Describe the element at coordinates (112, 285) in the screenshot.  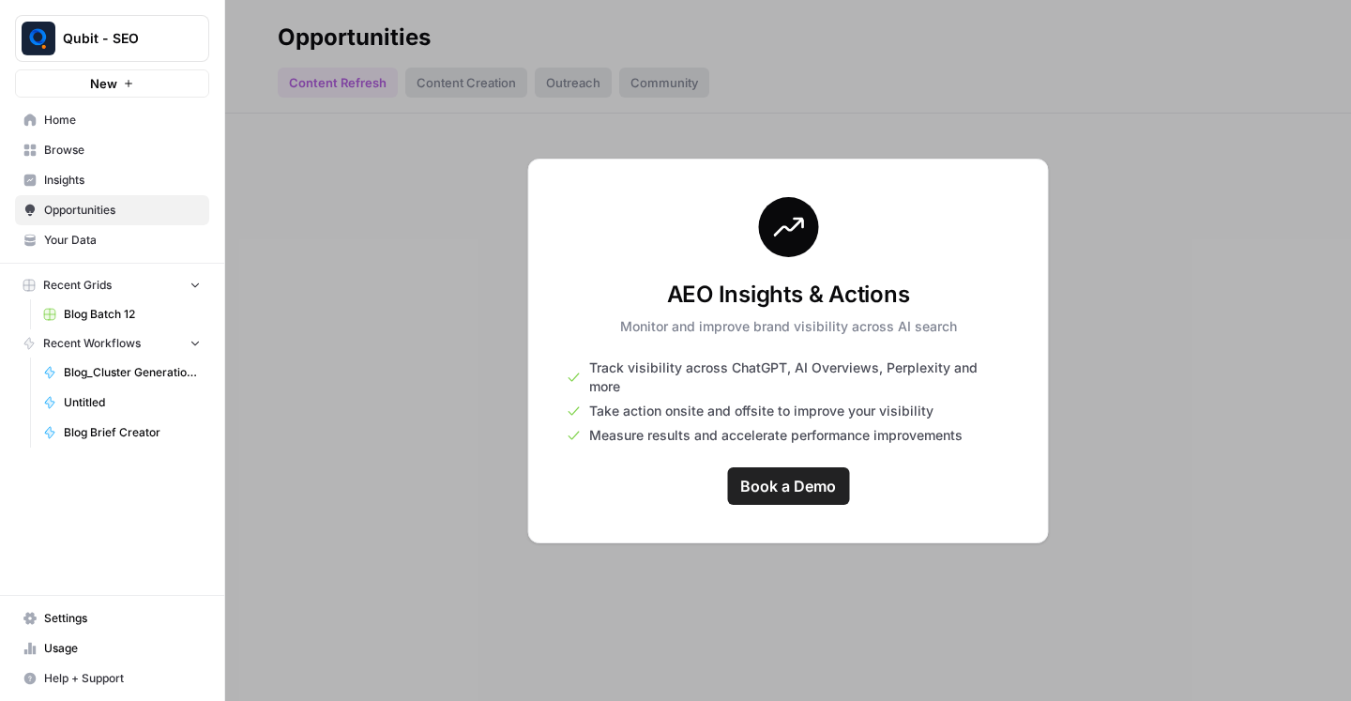
I see `button: Recent Grids` at that location.